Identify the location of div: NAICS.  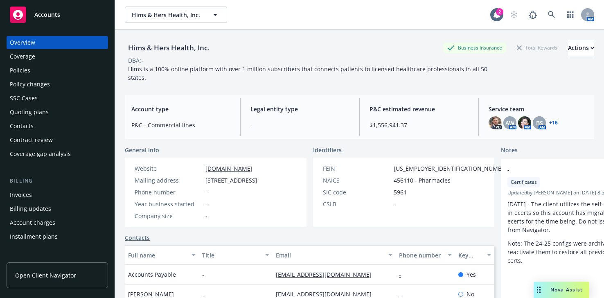
(356, 180).